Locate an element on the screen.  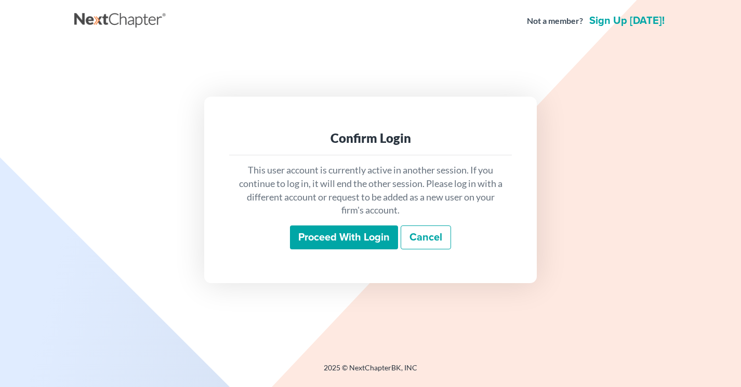
strong: Not a member? is located at coordinates (555, 21).